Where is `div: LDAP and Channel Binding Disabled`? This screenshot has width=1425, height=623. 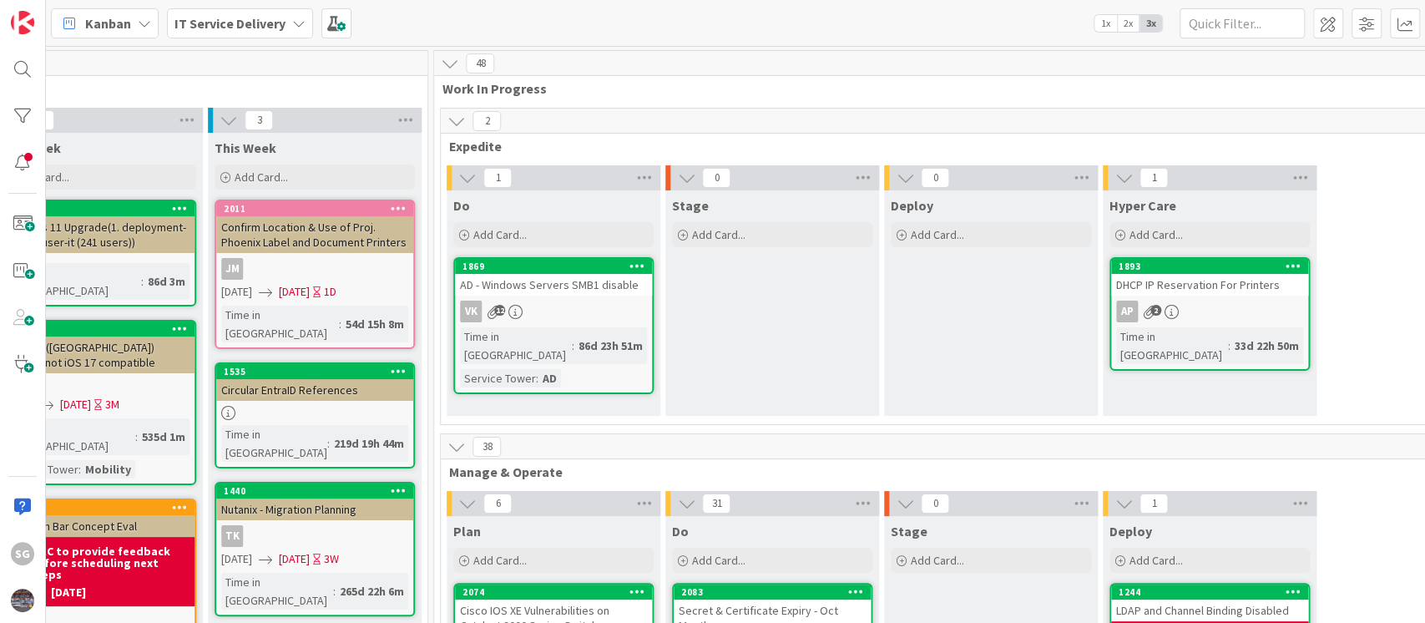
div: LDAP and Channel Binding Disabled is located at coordinates (1210, 610).